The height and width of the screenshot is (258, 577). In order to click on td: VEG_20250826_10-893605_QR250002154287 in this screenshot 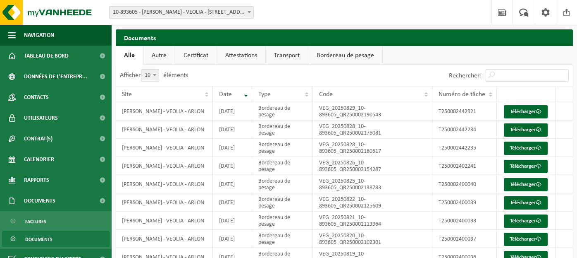, I will do `click(373, 166)`.